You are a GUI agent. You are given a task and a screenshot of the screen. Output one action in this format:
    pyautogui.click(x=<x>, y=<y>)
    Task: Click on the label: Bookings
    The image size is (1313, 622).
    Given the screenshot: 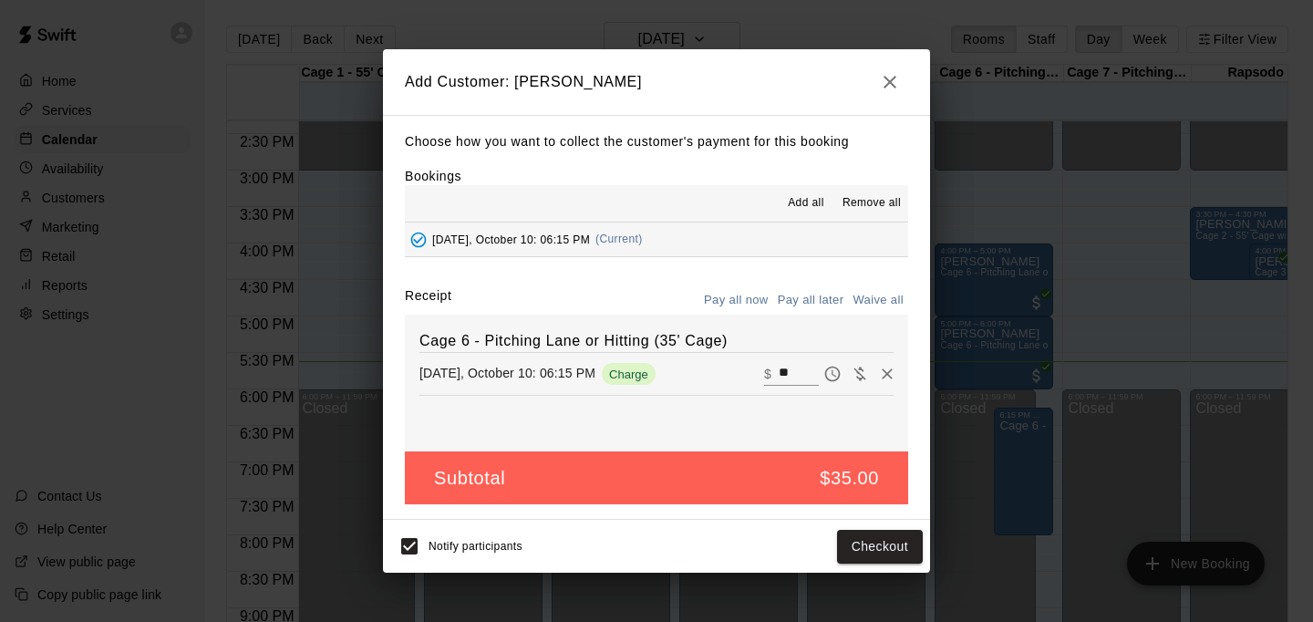 What is the action you would take?
    pyautogui.click(x=433, y=176)
    